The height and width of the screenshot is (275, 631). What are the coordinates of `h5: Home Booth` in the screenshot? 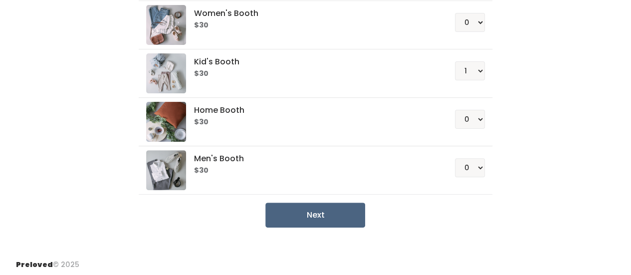 It's located at (312, 110).